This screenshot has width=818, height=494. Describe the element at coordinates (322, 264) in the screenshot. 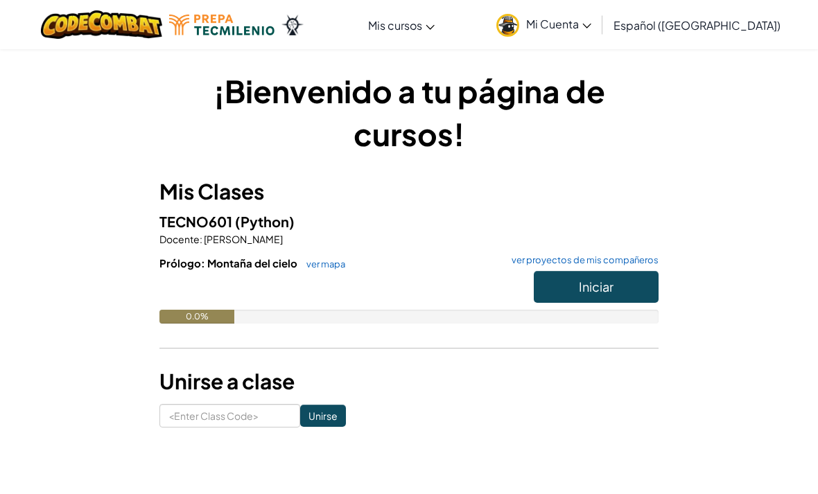

I see `a: ver mapa` at that location.